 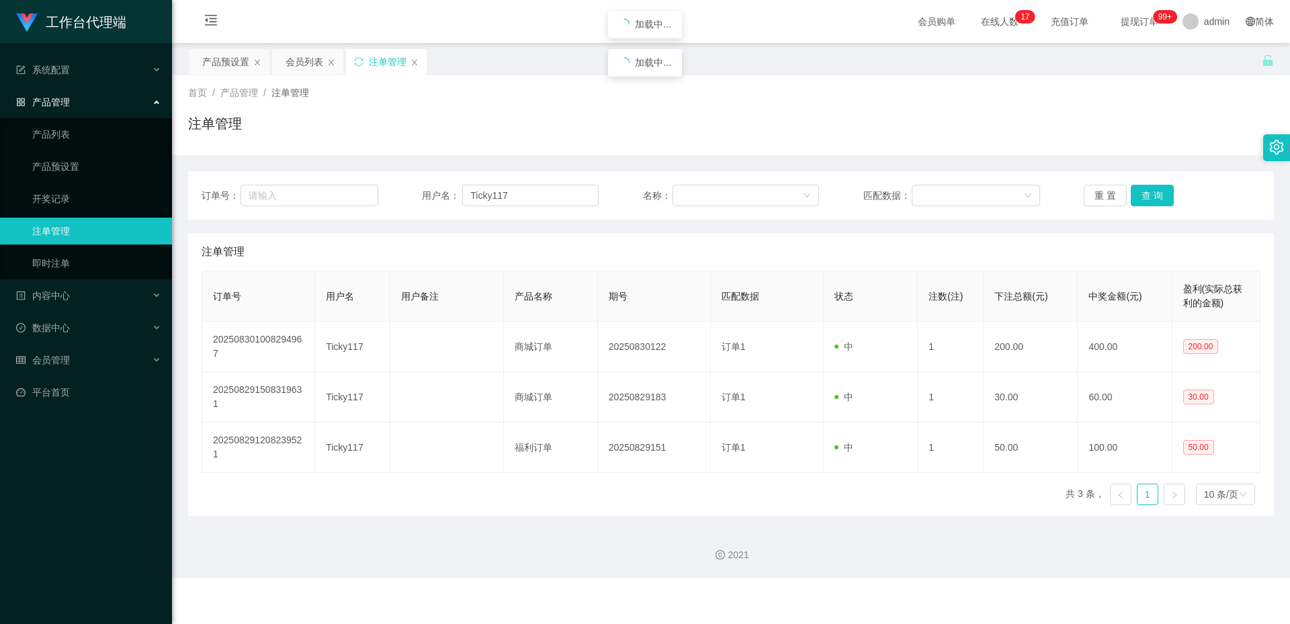 I want to click on span: 产品名称, so click(x=533, y=296).